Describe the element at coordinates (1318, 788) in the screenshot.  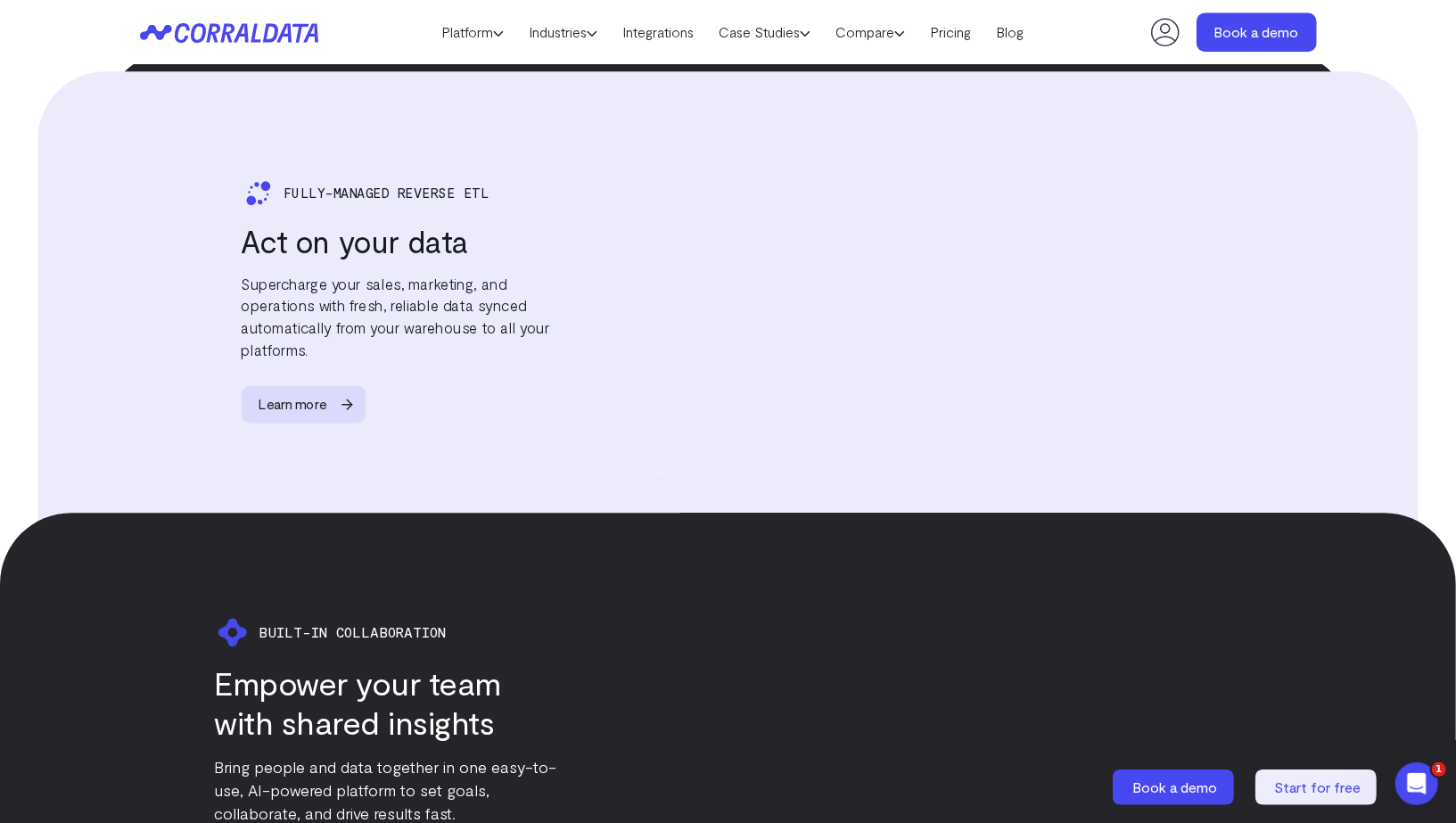
I see `a: Start for free` at that location.